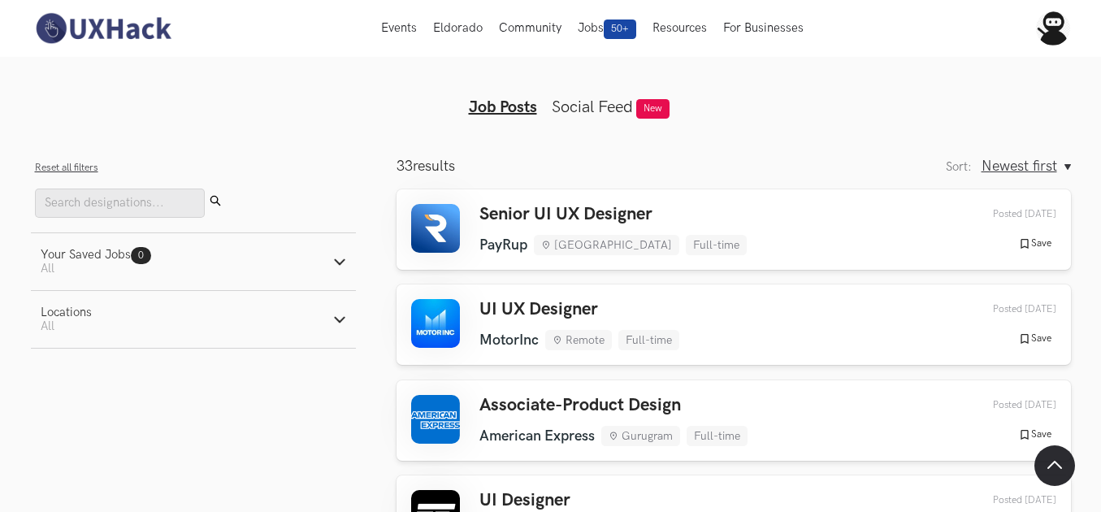 The width and height of the screenshot is (1101, 512). I want to click on li: MotorInc, so click(509, 341).